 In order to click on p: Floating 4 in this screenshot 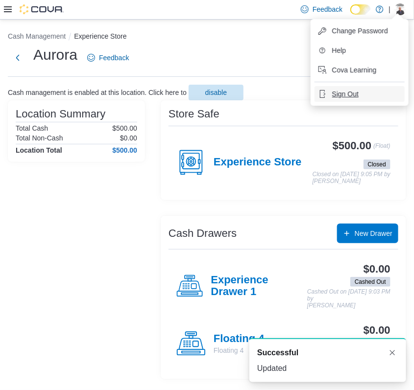, I will do `click(239, 351)`.